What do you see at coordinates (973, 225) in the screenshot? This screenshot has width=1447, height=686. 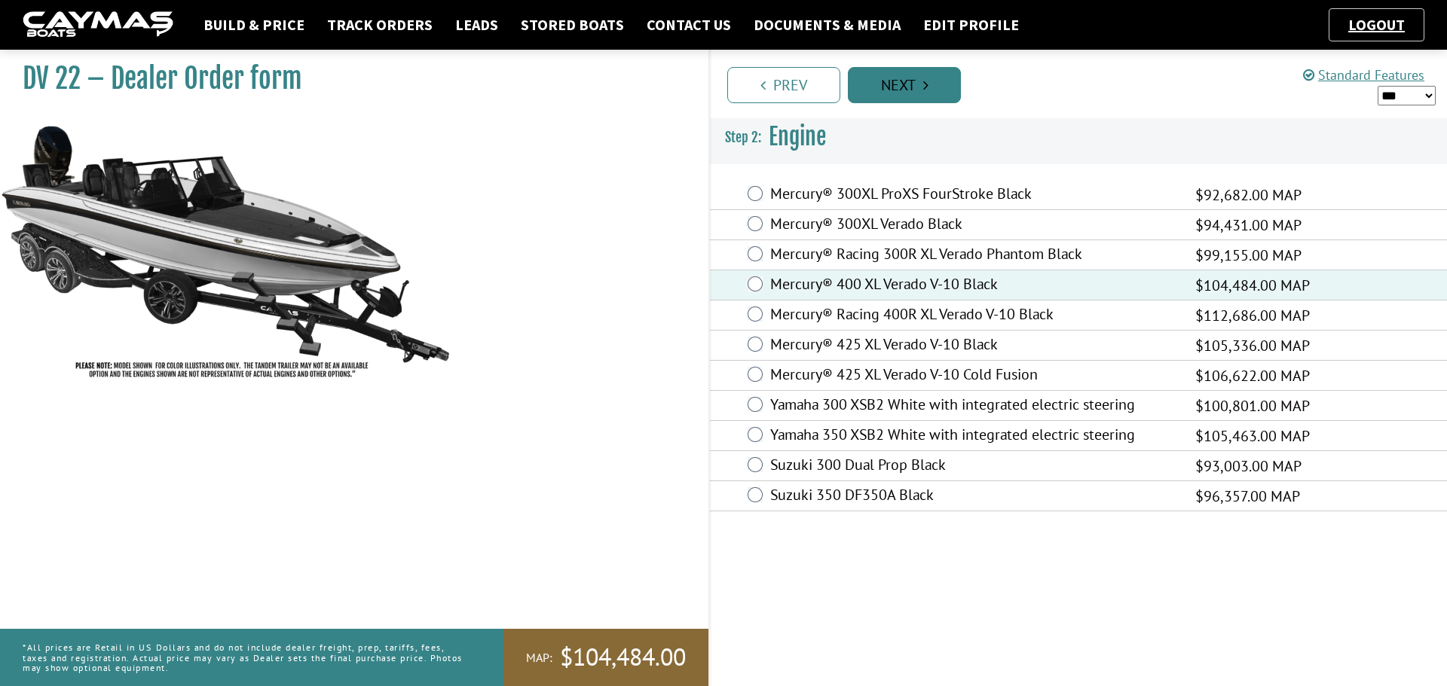 I see `label: Mercury® 300XL Verado Black` at bounding box center [973, 225].